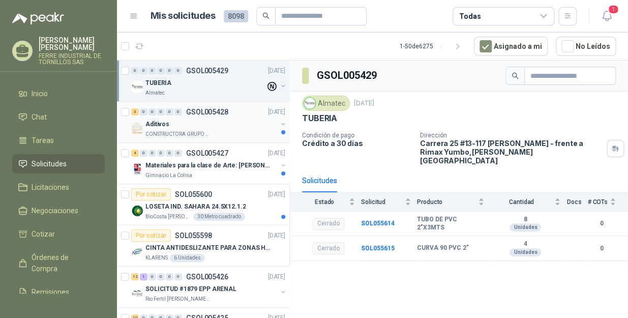 This screenshot has height=318, width=628. Describe the element at coordinates (59, 140) in the screenshot. I see `a: Tareas` at that location.